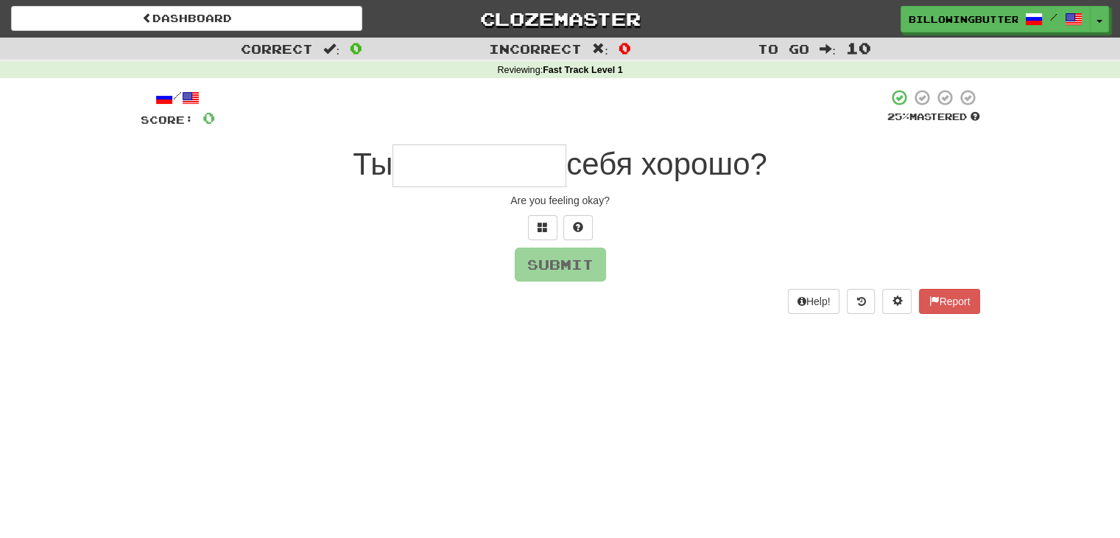 This screenshot has height=538, width=1120. What do you see at coordinates (277, 49) in the screenshot?
I see `span: Correct` at bounding box center [277, 49].